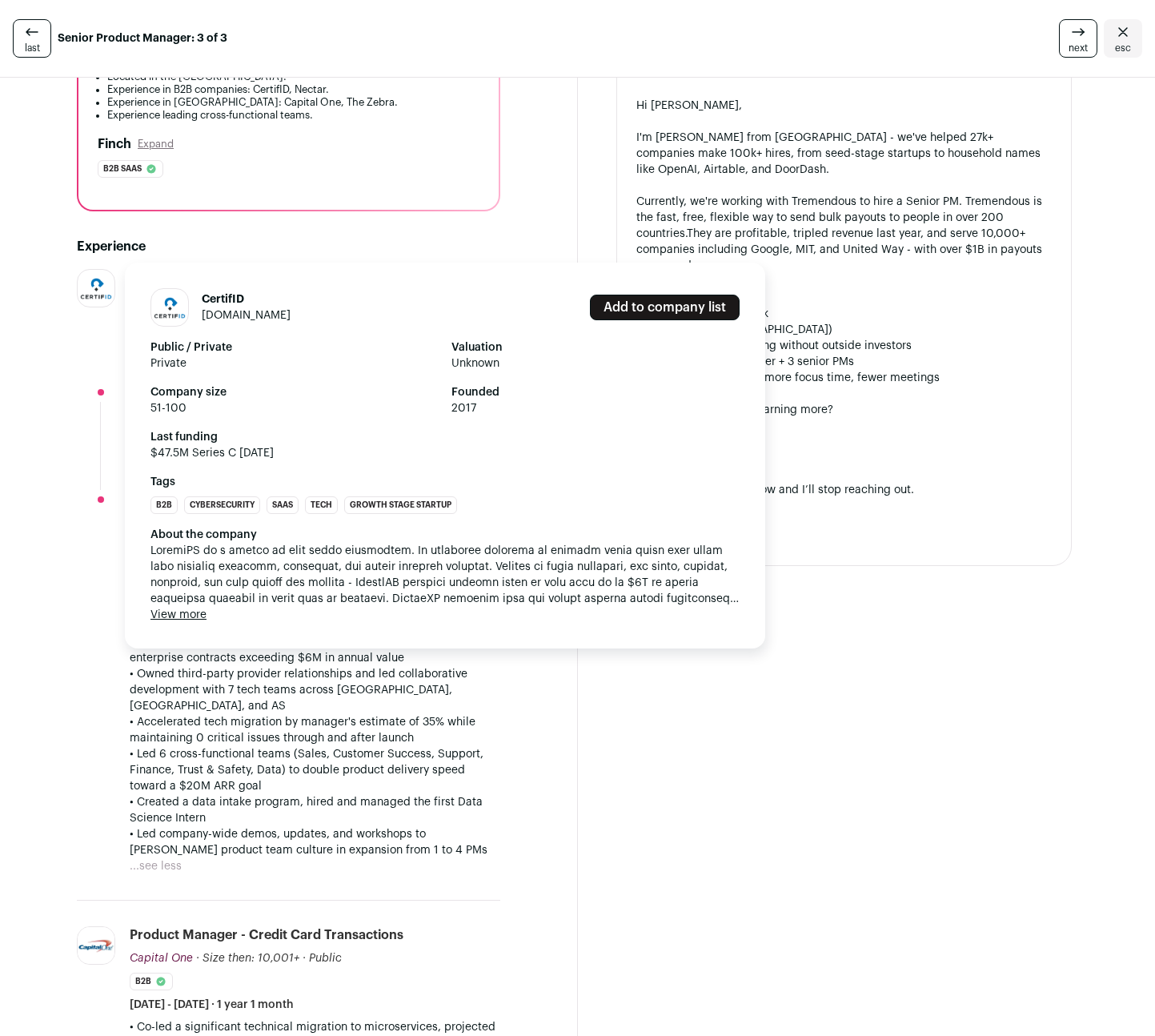 Image resolution: width=1155 pixels, height=1036 pixels. I want to click on div: • Profitable & fast-growing without outside investors, so click(844, 346).